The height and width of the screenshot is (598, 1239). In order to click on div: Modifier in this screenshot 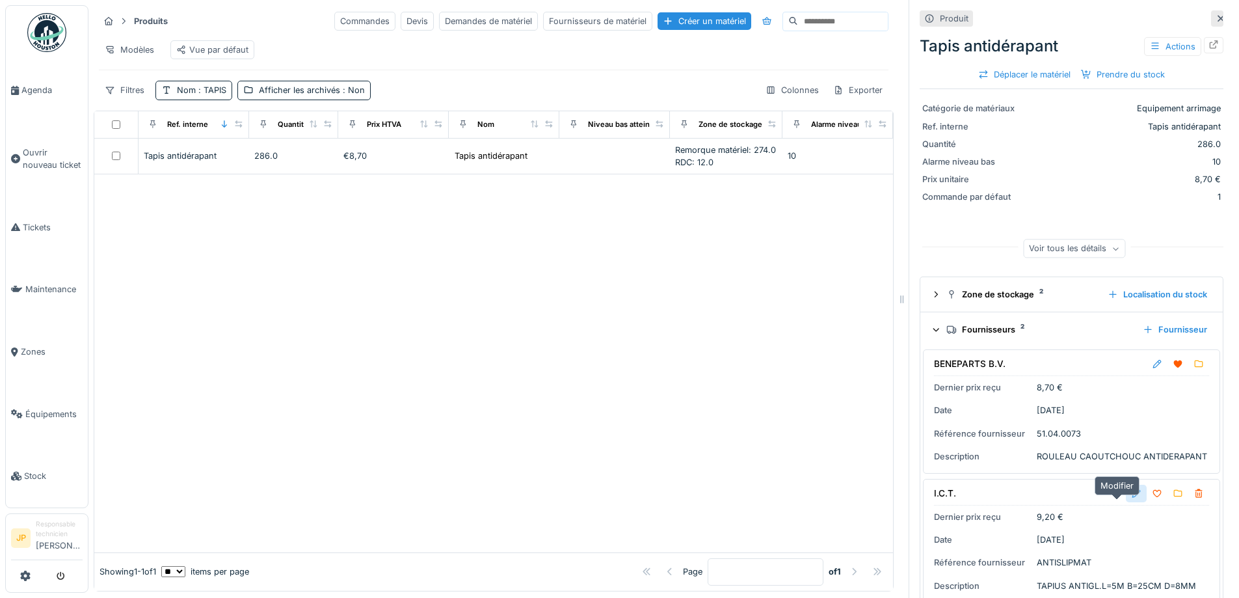, I will do `click(1117, 485)`.